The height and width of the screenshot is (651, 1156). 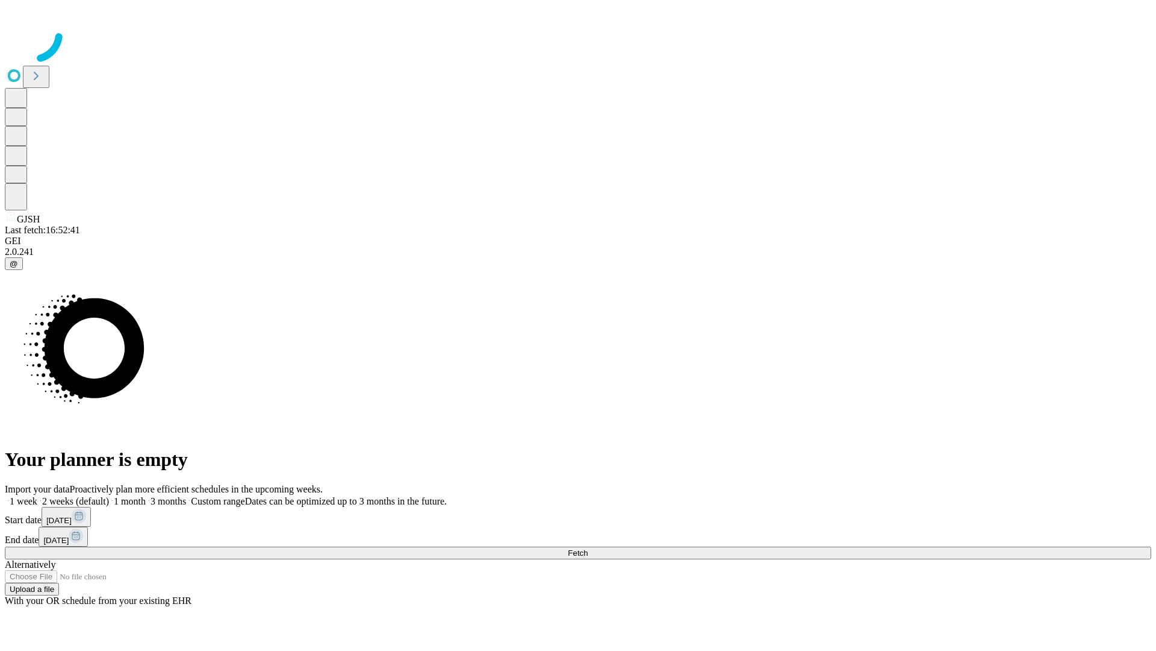 What do you see at coordinates (42, 229) in the screenshot?
I see `span: Last fetch: 16:52:41` at bounding box center [42, 229].